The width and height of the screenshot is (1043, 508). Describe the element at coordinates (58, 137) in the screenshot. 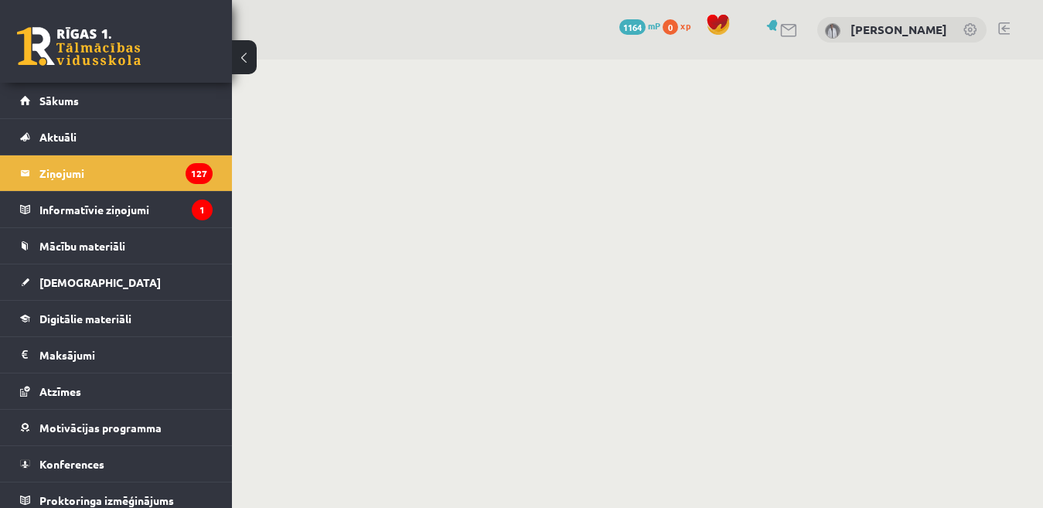

I see `span: Aktuāli` at that location.